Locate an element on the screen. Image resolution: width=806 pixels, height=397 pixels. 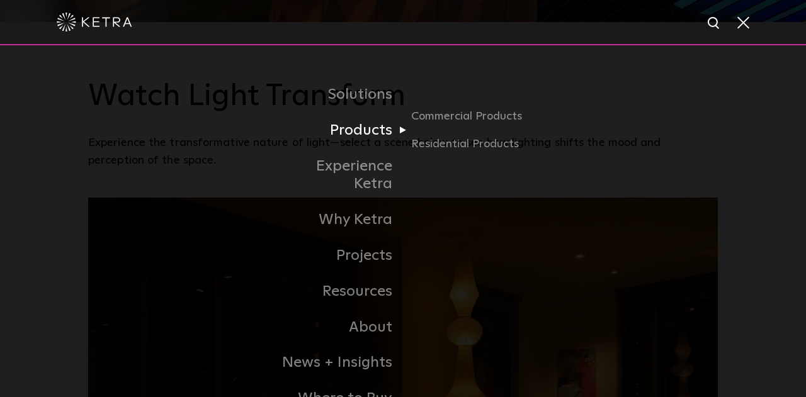
a: Resources is located at coordinates (338, 292).